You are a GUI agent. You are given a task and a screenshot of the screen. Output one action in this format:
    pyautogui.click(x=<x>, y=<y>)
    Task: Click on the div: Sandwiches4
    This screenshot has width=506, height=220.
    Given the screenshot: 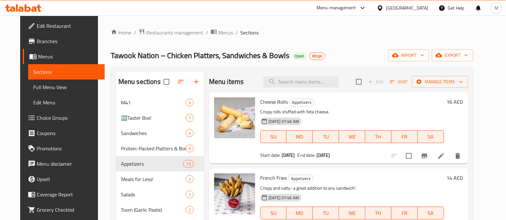 What is the action you would take?
    pyautogui.click(x=160, y=133)
    